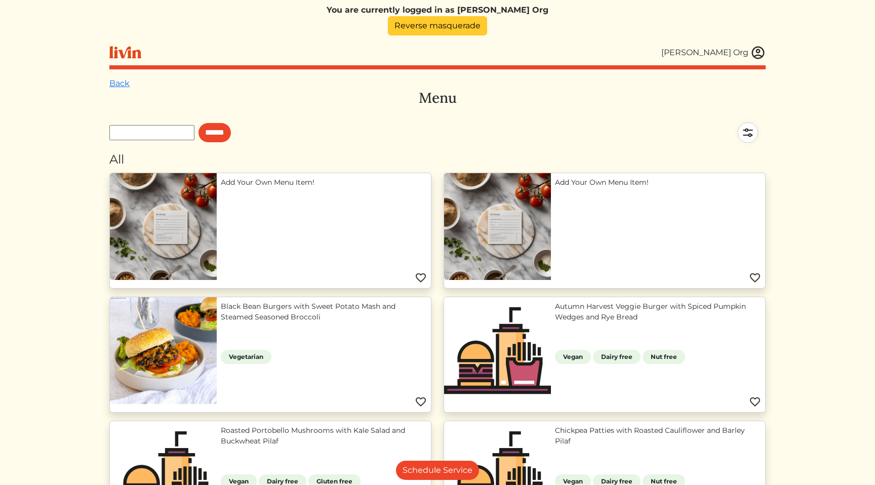 The width and height of the screenshot is (875, 485). What do you see at coordinates (748, 133) in the screenshot?
I see `img: filter-5a7d962c2457a2d01fc3f3b070ac7679cf81506dd4bc827d76cf1eb68fb85cd7.svg` at bounding box center [748, 133].